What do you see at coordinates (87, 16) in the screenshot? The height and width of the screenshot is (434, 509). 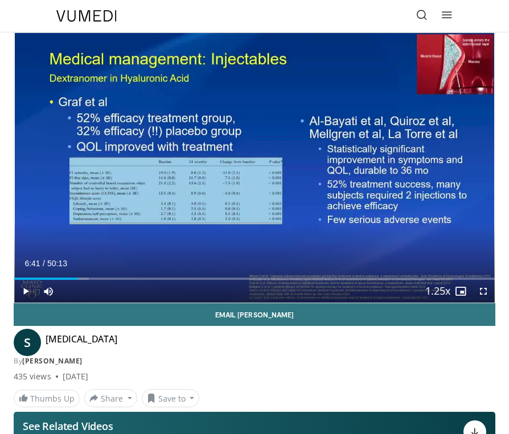 I see `img: VuMedi Logo` at bounding box center [87, 16].